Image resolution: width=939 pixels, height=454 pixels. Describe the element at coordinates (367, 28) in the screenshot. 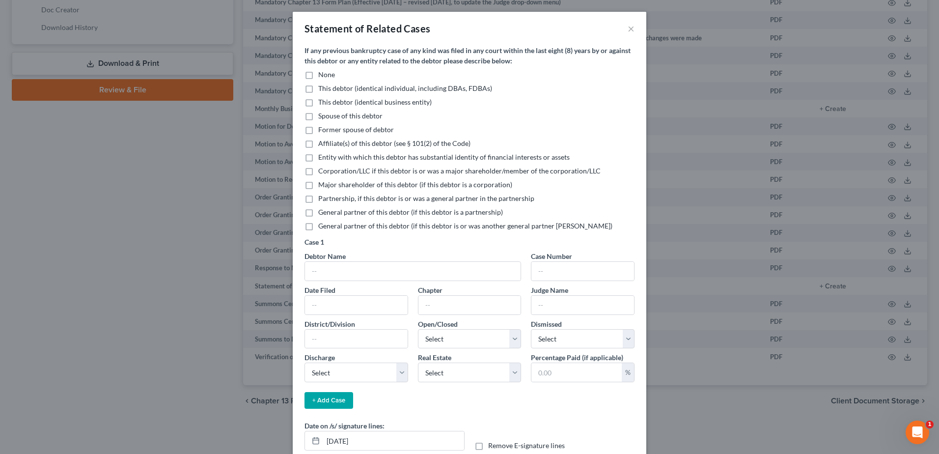

I see `div: Statement of Related Cases` at that location.